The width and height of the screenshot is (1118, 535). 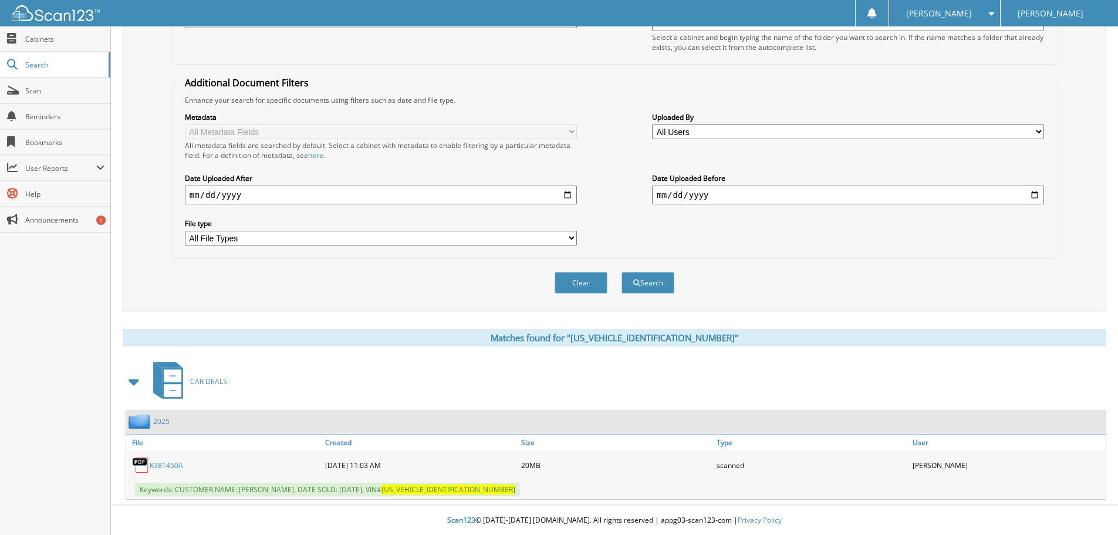 I want to click on label: Uploaded By, so click(x=848, y=117).